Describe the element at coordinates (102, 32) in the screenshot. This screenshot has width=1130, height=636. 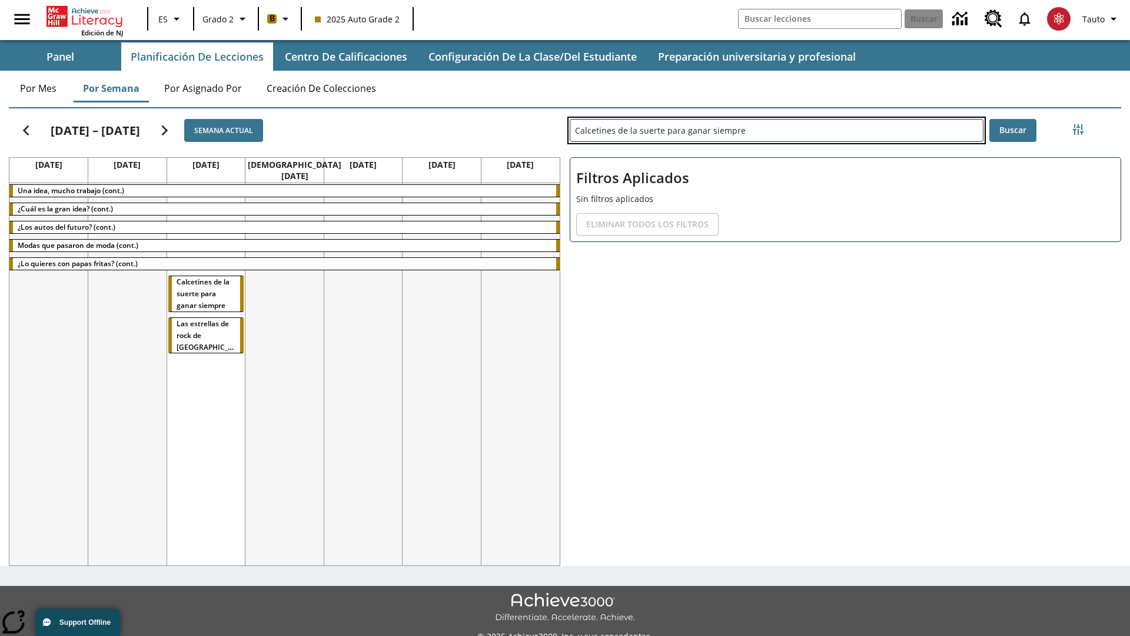
I see `span: Edición de NJ` at that location.